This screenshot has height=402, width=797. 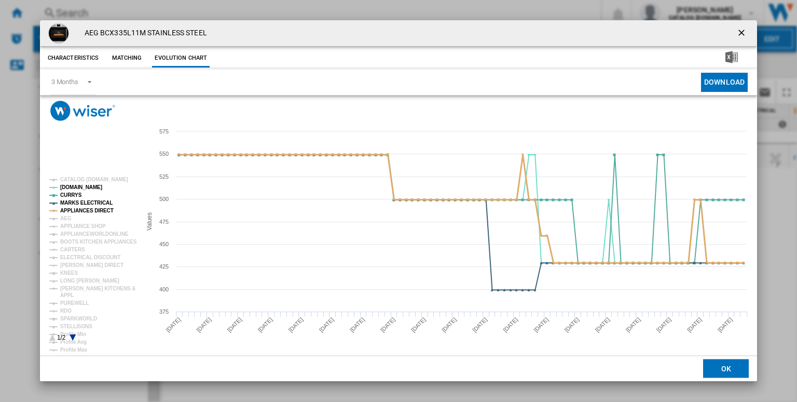 What do you see at coordinates (73, 341) in the screenshot?
I see `tspan: Profile Avg` at bounding box center [73, 341].